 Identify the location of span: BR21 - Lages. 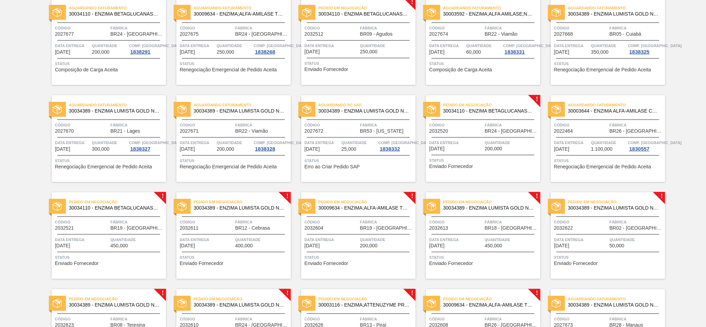
(126, 131).